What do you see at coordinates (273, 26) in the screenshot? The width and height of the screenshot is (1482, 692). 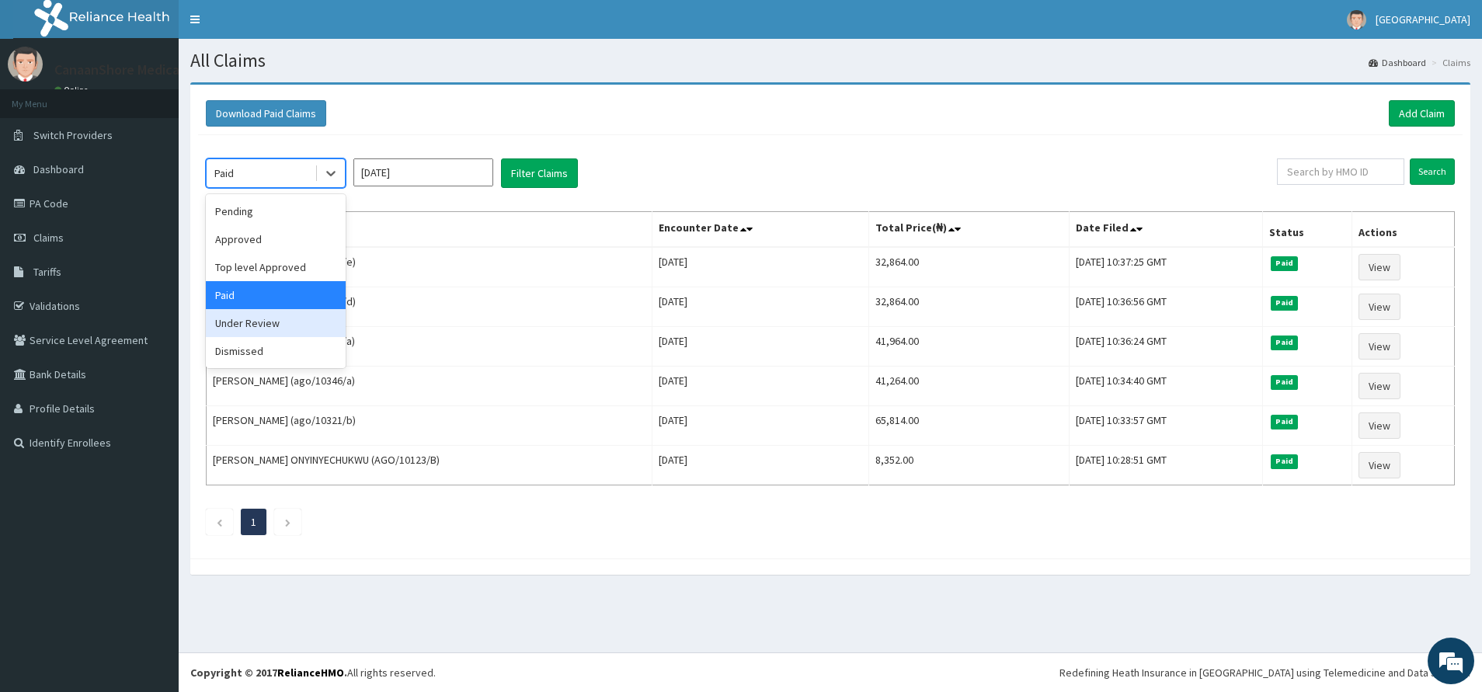 I see `div: Minimize live chat window` at bounding box center [273, 26].